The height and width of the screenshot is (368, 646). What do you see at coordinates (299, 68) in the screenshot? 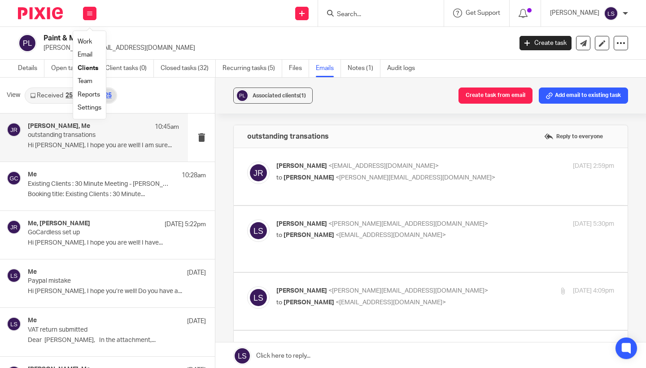
I see `a: Files` at bounding box center [299, 68].